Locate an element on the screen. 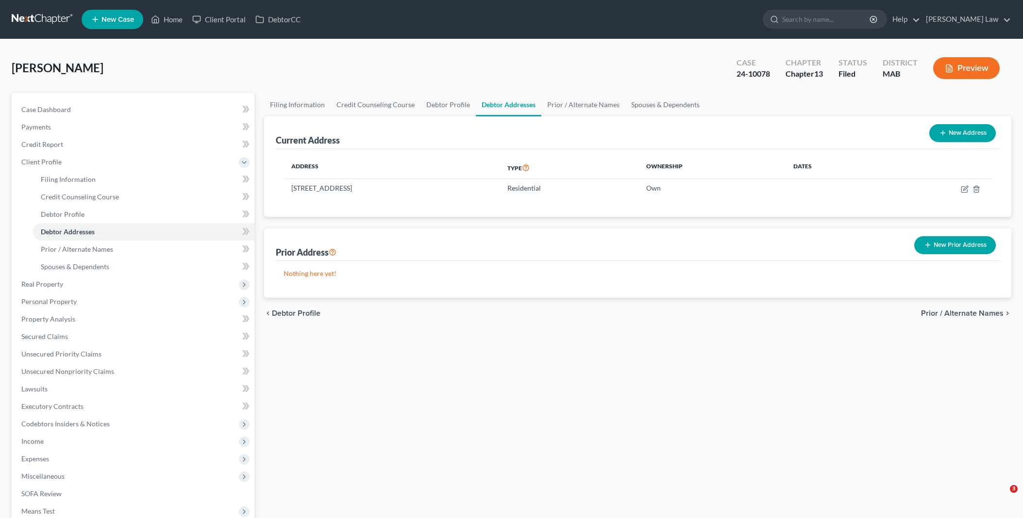 The image size is (1023, 518). span: Codebtors Insiders & Notices is located at coordinates (66, 424).